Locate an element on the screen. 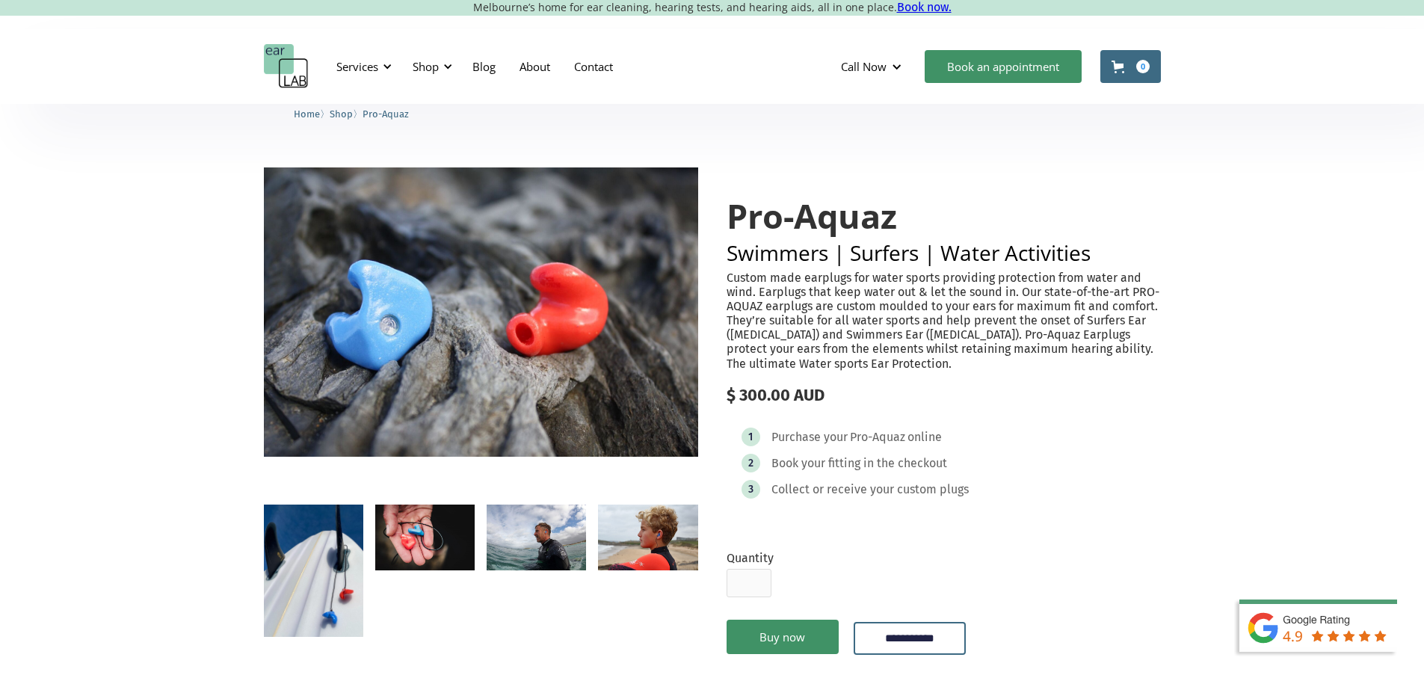 Image resolution: width=1424 pixels, height=681 pixels. div: Book your fitting in the checkout is located at coordinates (859, 464).